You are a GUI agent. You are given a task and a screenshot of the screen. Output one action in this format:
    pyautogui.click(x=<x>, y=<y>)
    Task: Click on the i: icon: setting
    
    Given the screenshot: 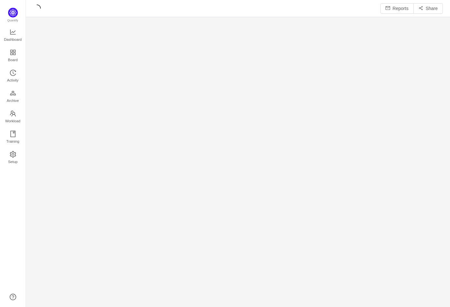 What is the action you would take?
    pyautogui.click(x=13, y=154)
    